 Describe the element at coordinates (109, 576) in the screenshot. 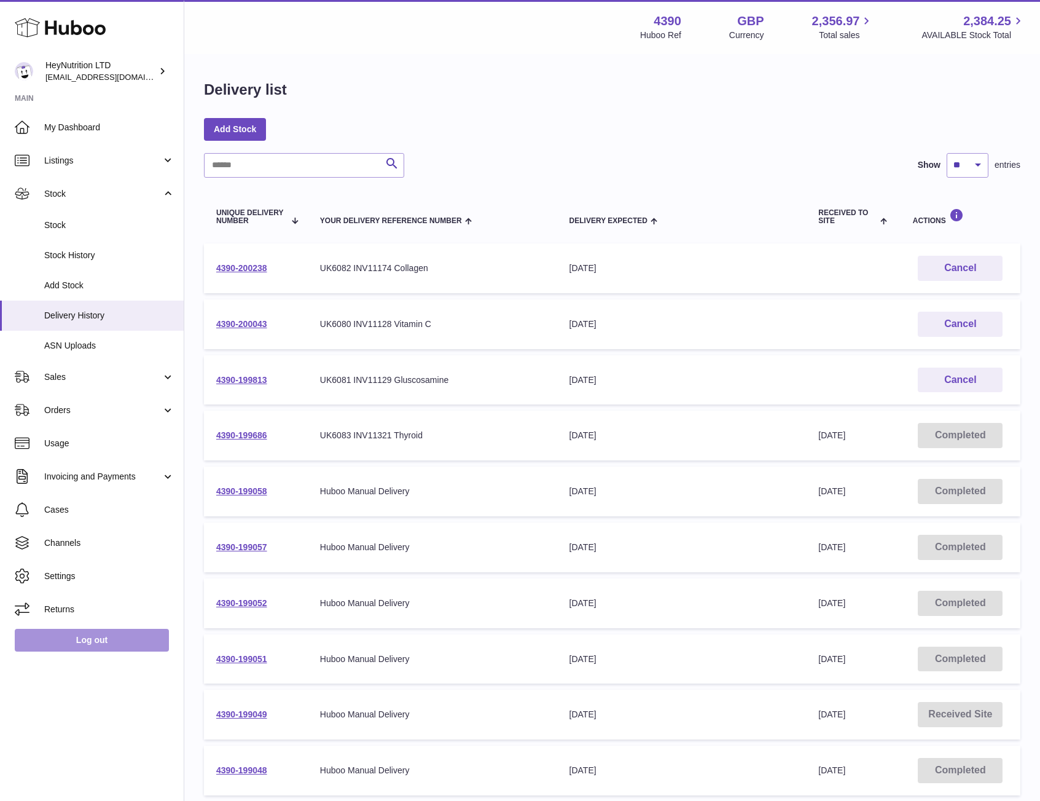

I see `span: Settings` at that location.